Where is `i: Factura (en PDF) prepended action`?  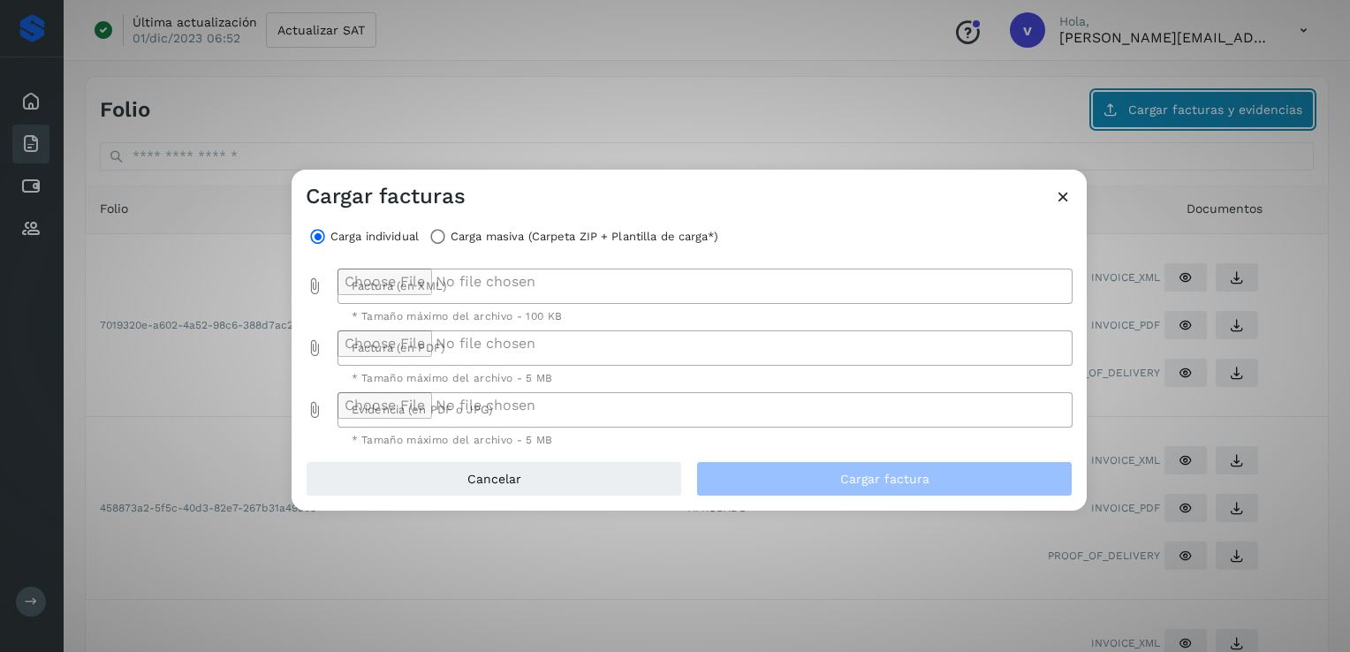 i: Factura (en PDF) prepended action is located at coordinates (315, 348).